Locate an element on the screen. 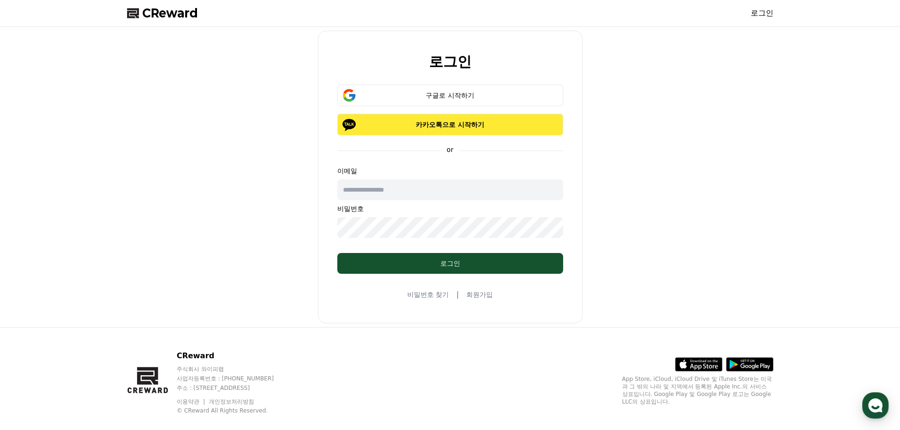 The image size is (900, 430). p: 비밀번호 is located at coordinates (450, 209).